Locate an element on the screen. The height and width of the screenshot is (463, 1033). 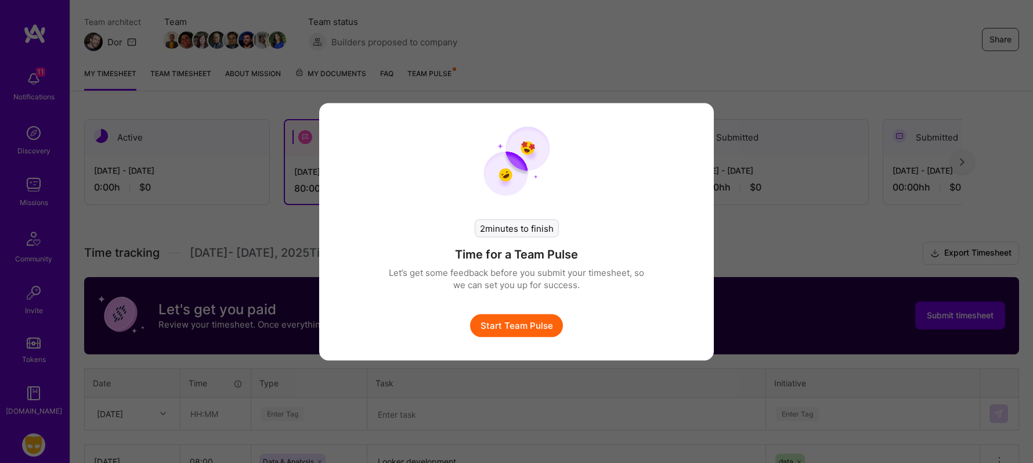
div: modal is located at coordinates (517, 231).